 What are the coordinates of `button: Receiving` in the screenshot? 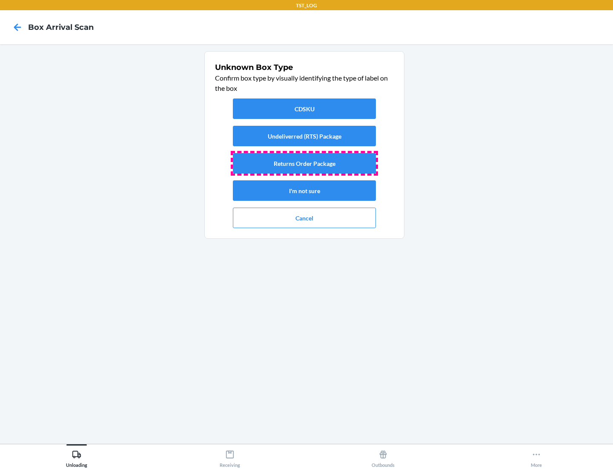 It's located at (230, 455).